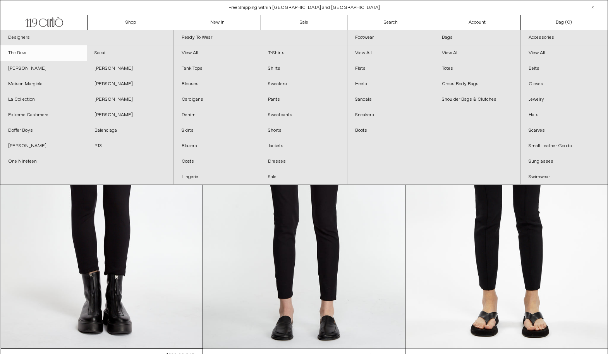 The image size is (608, 354). What do you see at coordinates (217, 146) in the screenshot?
I see `a: Blazers` at bounding box center [217, 146].